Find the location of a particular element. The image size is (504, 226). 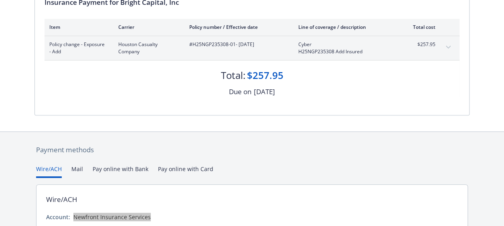

div: Total: is located at coordinates (233, 75).